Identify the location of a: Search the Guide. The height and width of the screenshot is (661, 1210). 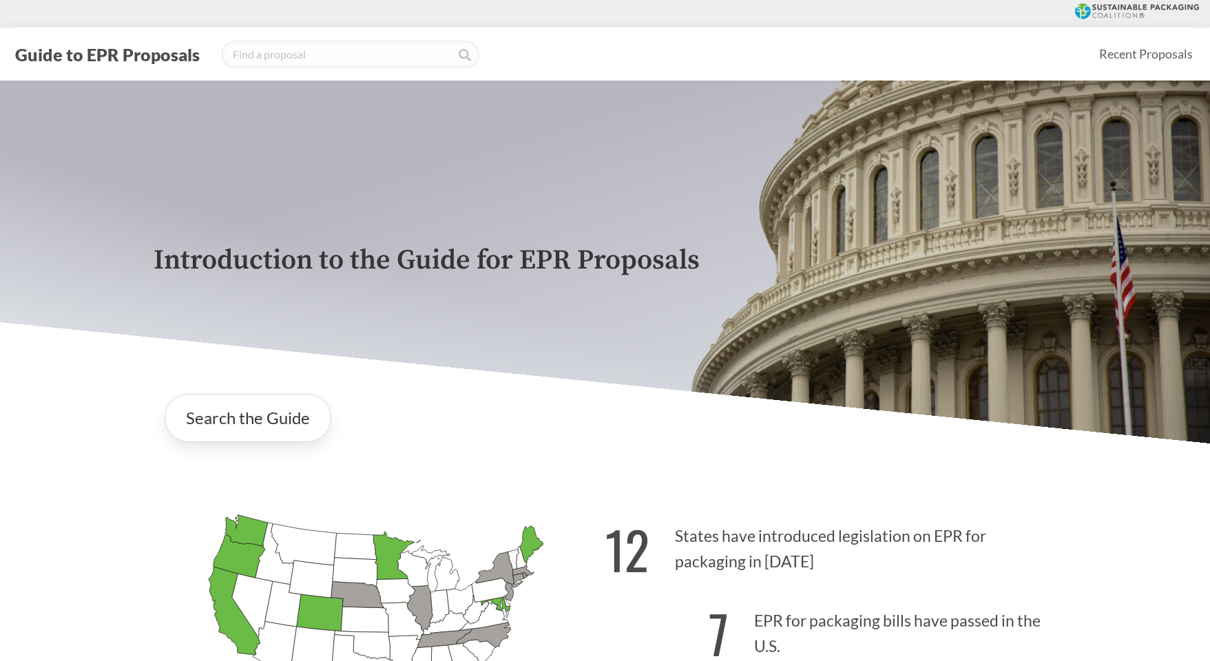
(248, 418).